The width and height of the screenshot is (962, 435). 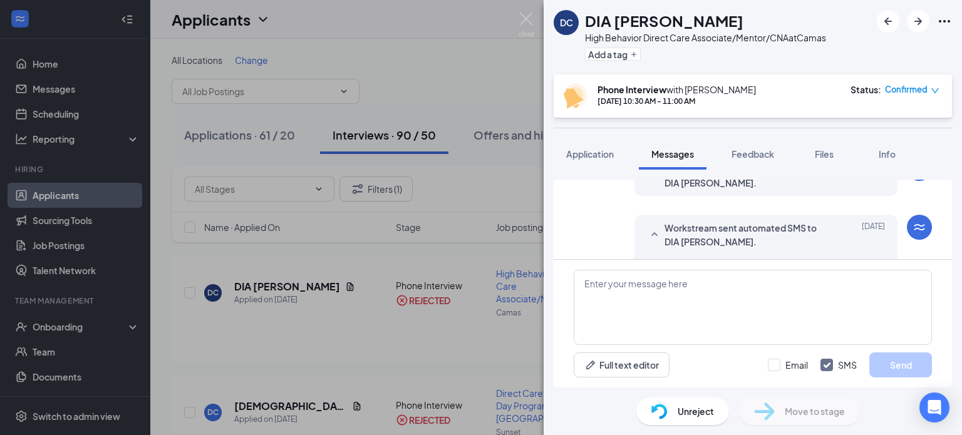 What do you see at coordinates (935, 408) in the screenshot?
I see `div: Open Intercom Messenger` at bounding box center [935, 408].